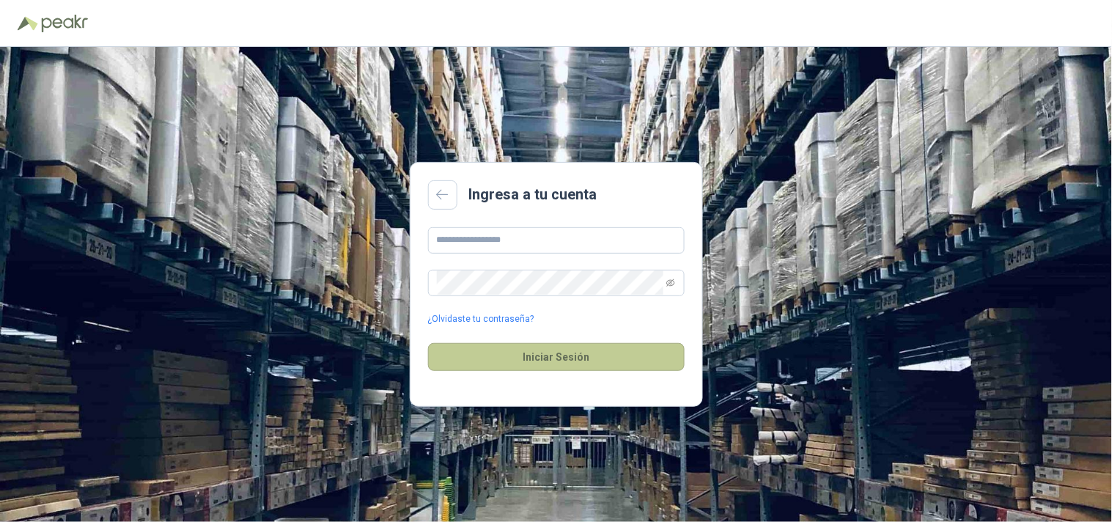 The image size is (1112, 522). Describe the element at coordinates (65, 23) in the screenshot. I see `img: Peakr` at that location.